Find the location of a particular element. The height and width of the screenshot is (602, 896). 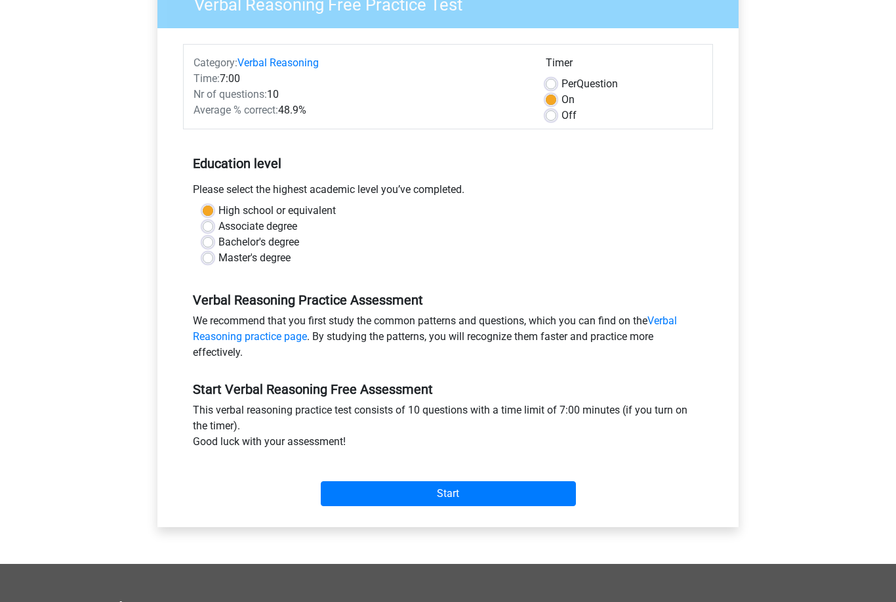

label: Master's degree is located at coordinates (255, 259).